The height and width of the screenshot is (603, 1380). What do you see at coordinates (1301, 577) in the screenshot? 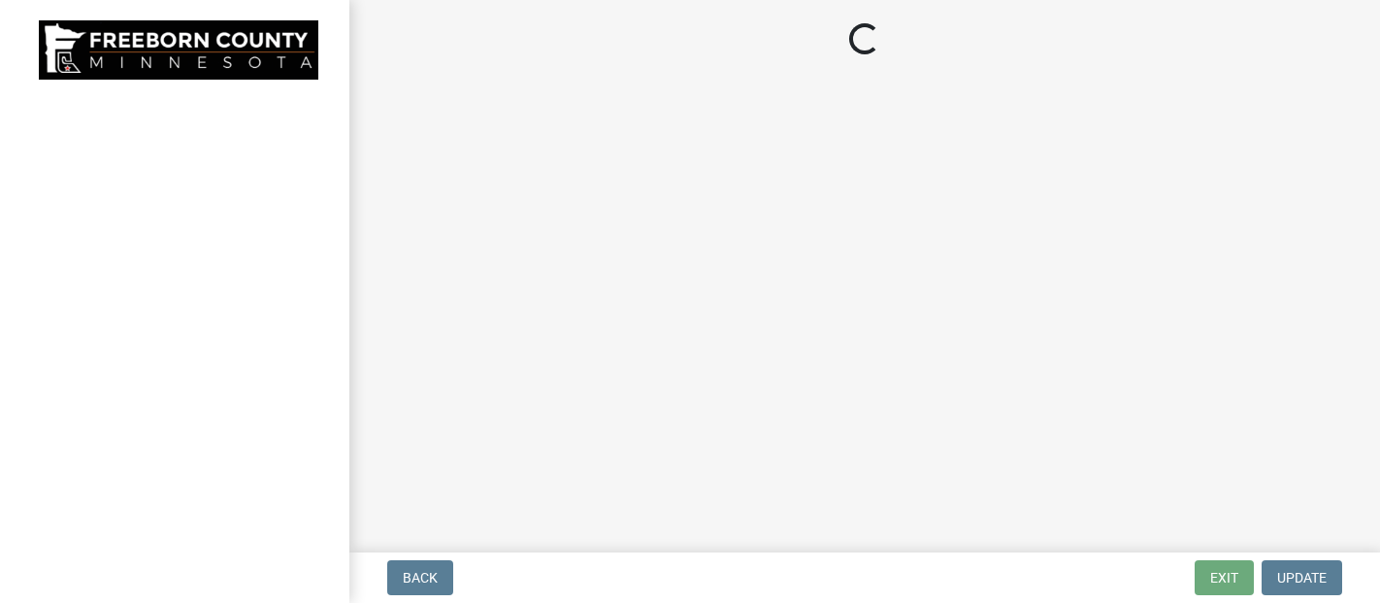
I see `span: Update` at bounding box center [1301, 577].